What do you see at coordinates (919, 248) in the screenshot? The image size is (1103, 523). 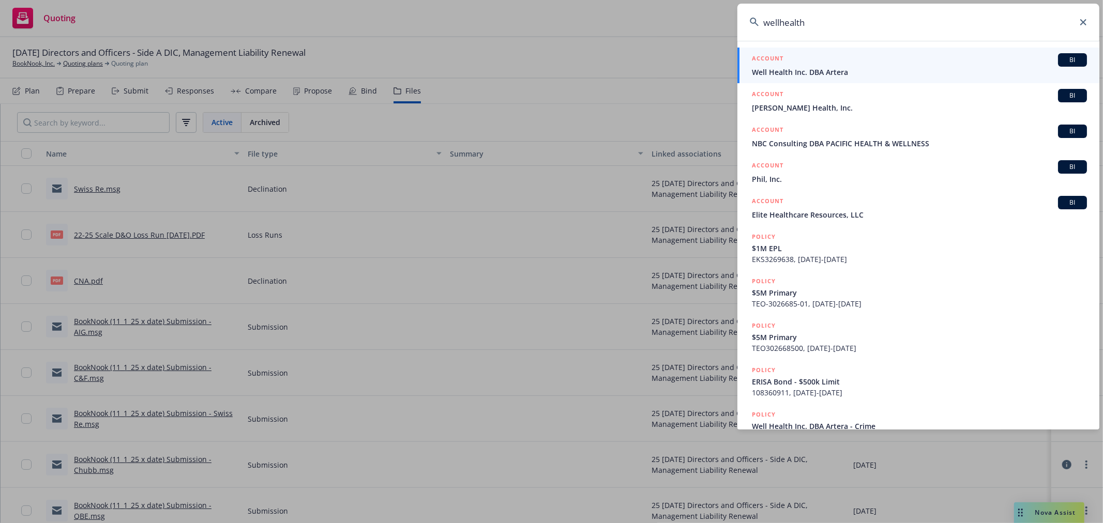 I see `span: $1M EPL` at bounding box center [919, 248].